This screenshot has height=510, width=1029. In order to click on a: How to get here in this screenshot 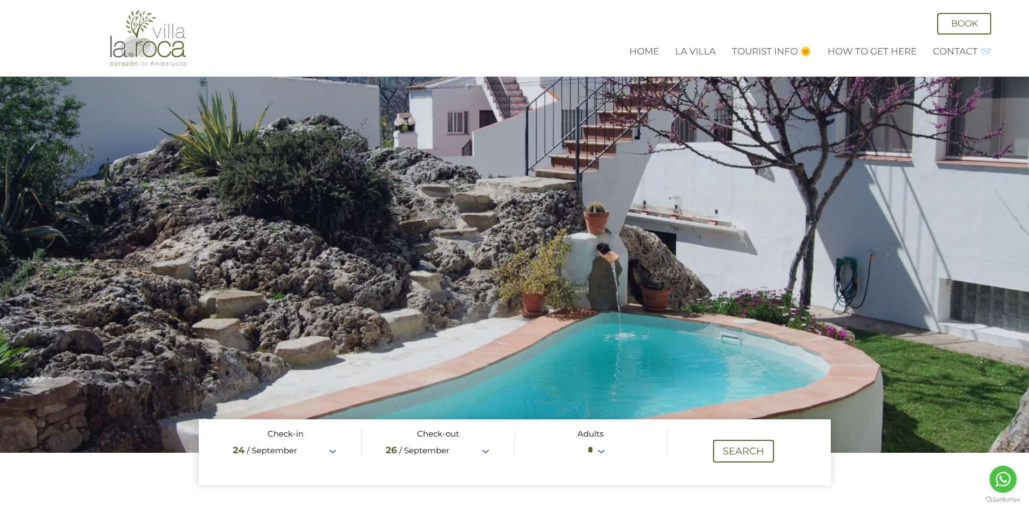, I will do `click(871, 51)`.